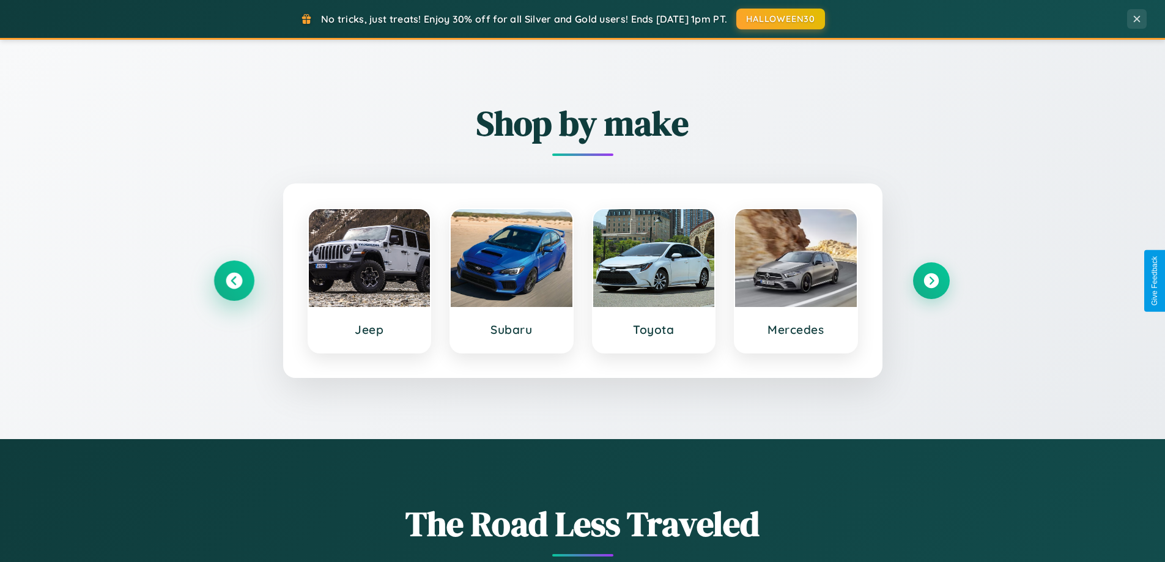 The width and height of the screenshot is (1165, 562). What do you see at coordinates (511, 330) in the screenshot?
I see `h3: Subaru` at bounding box center [511, 330].